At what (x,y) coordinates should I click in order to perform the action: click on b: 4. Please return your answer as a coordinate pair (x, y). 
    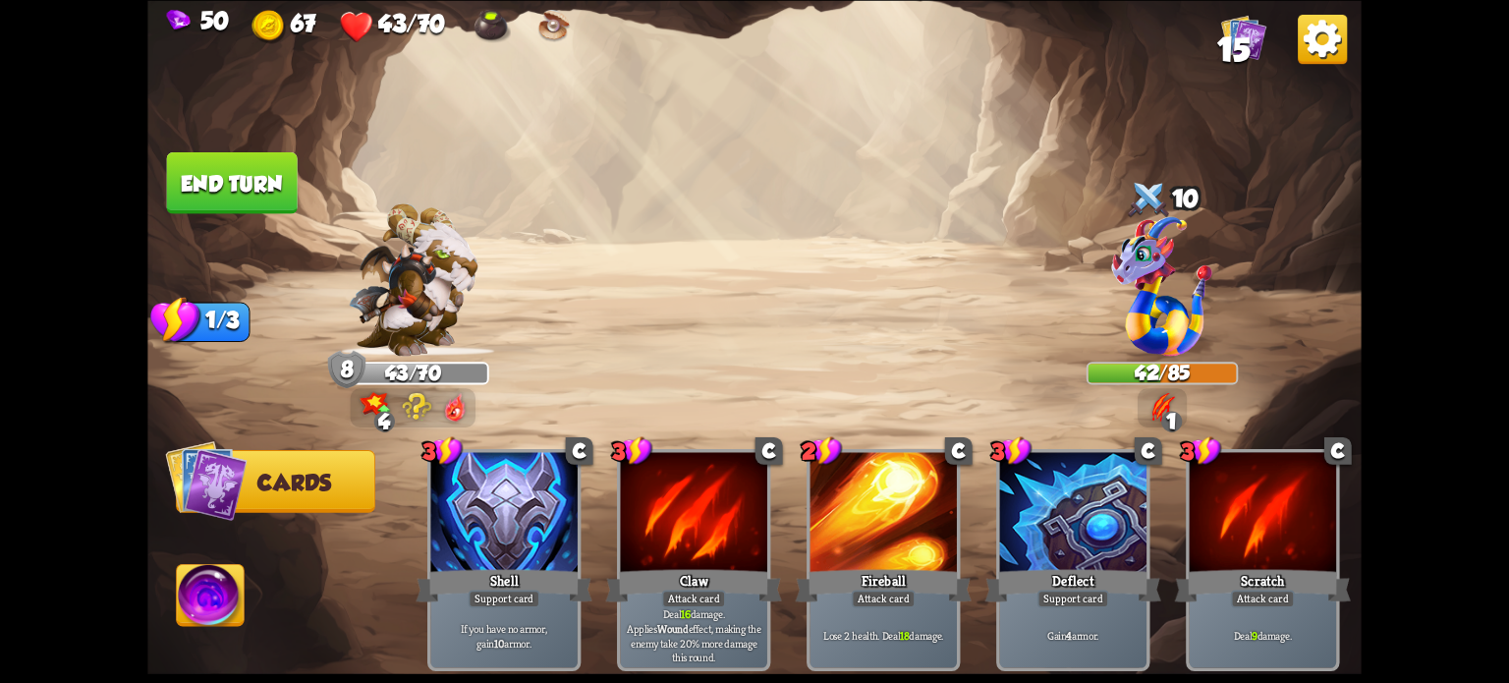
    Looking at the image, I should click on (1069, 635).